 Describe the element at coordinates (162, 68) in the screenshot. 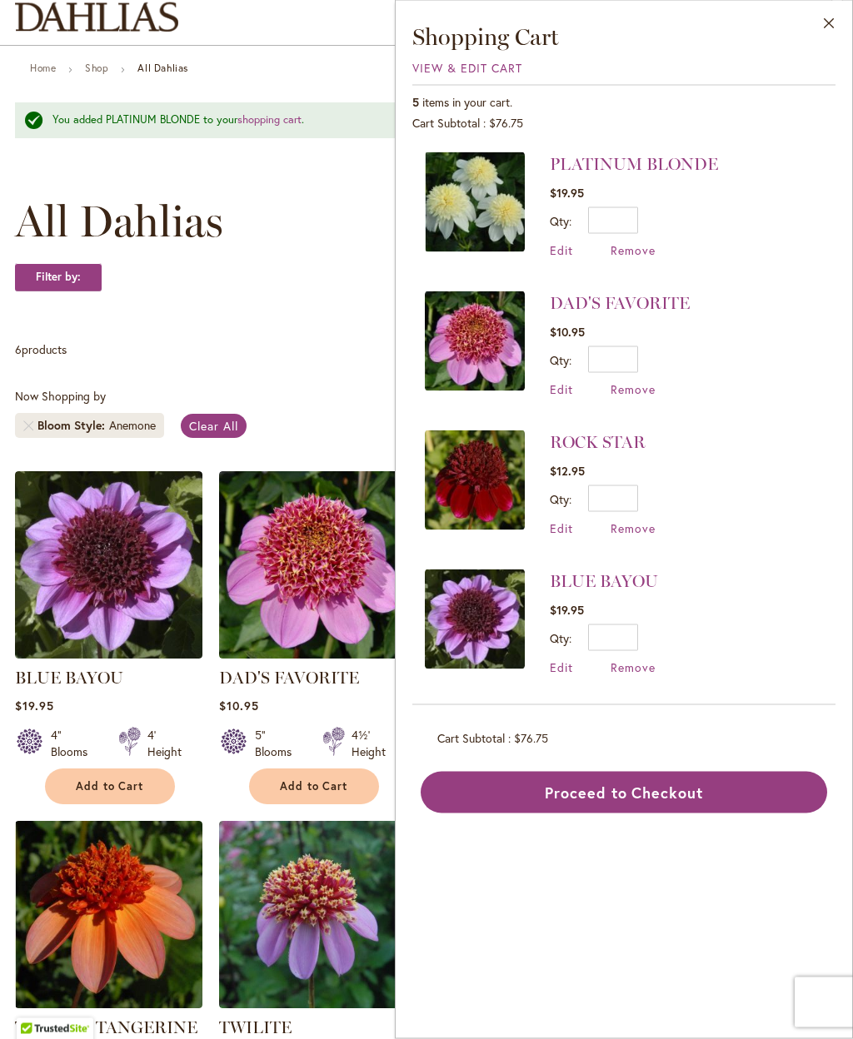

I see `strong: All Dahlias` at that location.